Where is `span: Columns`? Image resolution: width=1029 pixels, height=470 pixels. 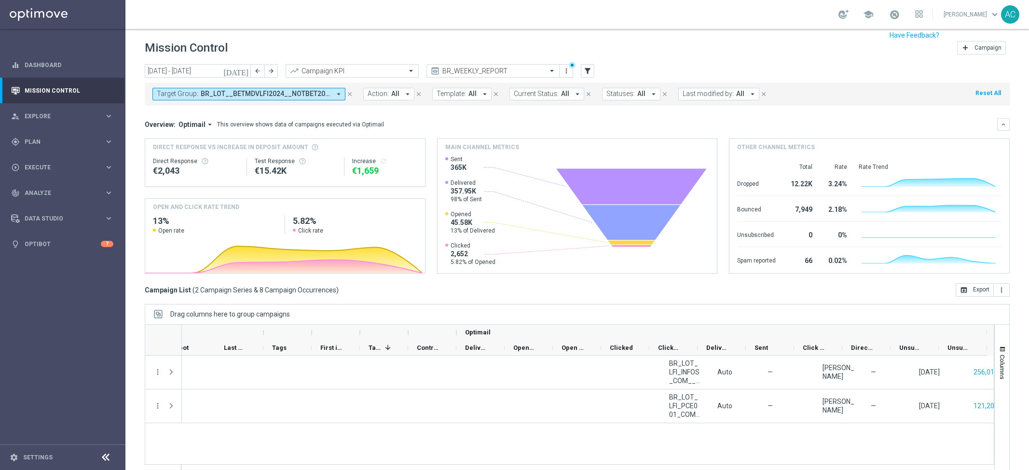
span: Columns is located at coordinates (1002, 367).